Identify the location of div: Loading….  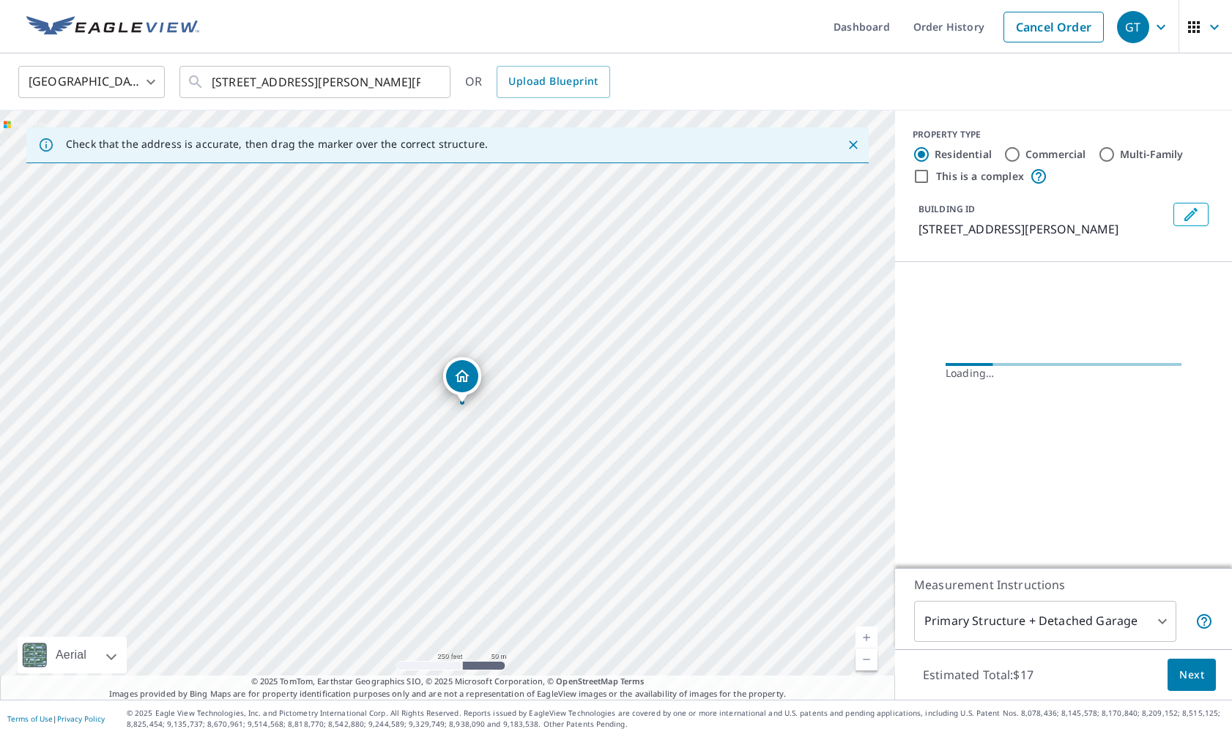
(1063, 373).